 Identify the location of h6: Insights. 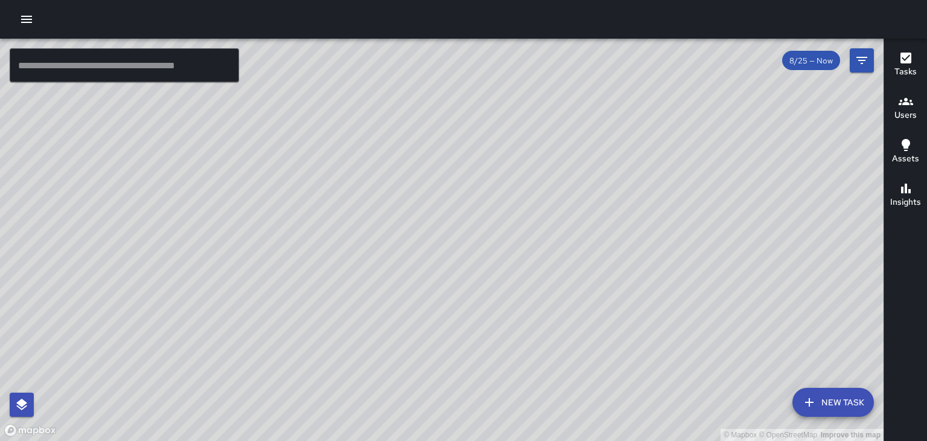
(906, 202).